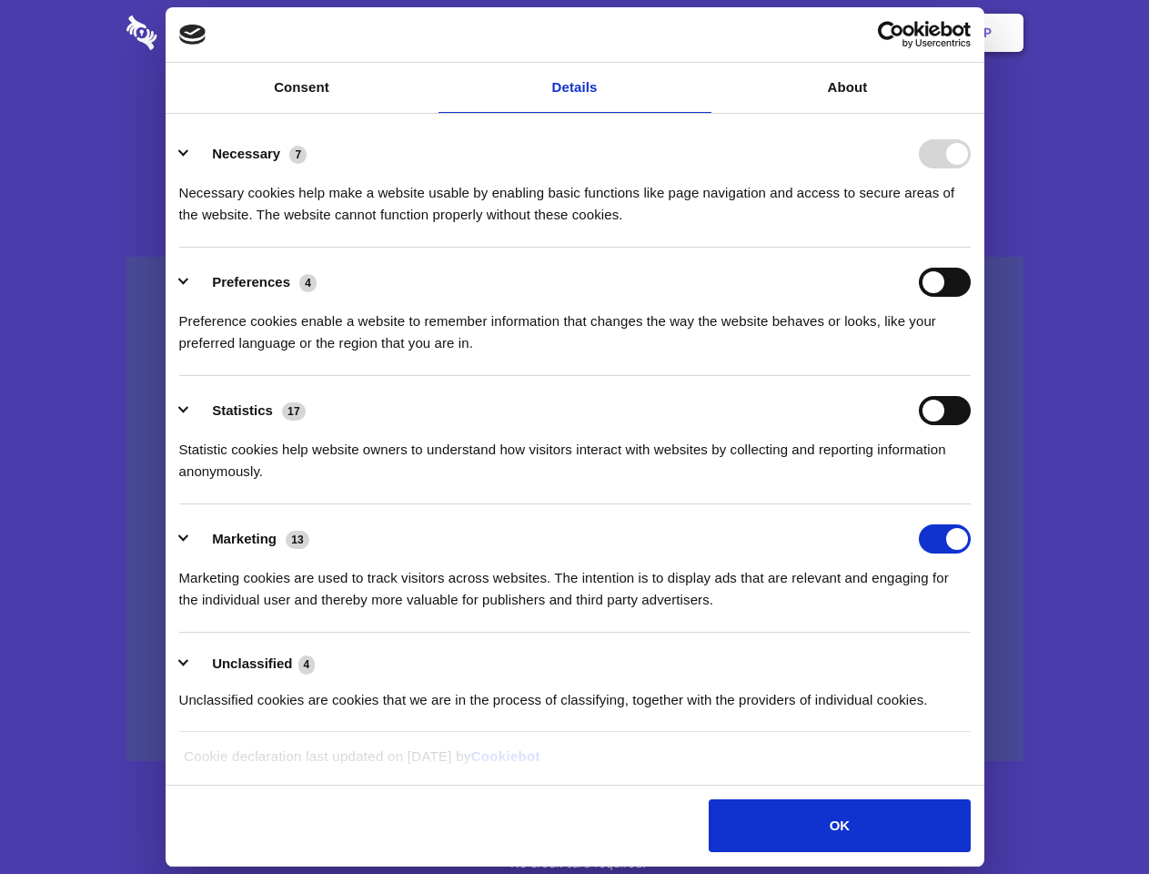 The height and width of the screenshot is (874, 1149). Describe the element at coordinates (248, 154) in the screenshot. I see `button: Necessary (7)` at that location.